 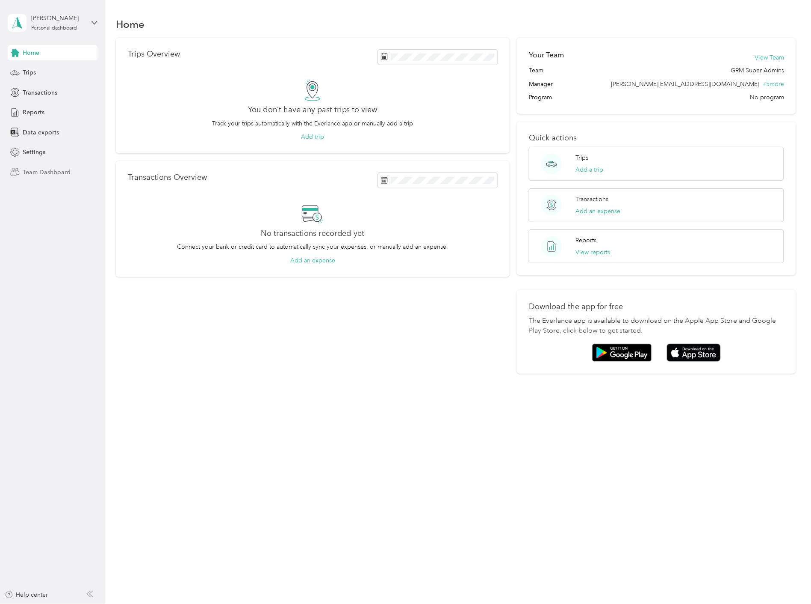 I want to click on img: Google play, so click(x=622, y=352).